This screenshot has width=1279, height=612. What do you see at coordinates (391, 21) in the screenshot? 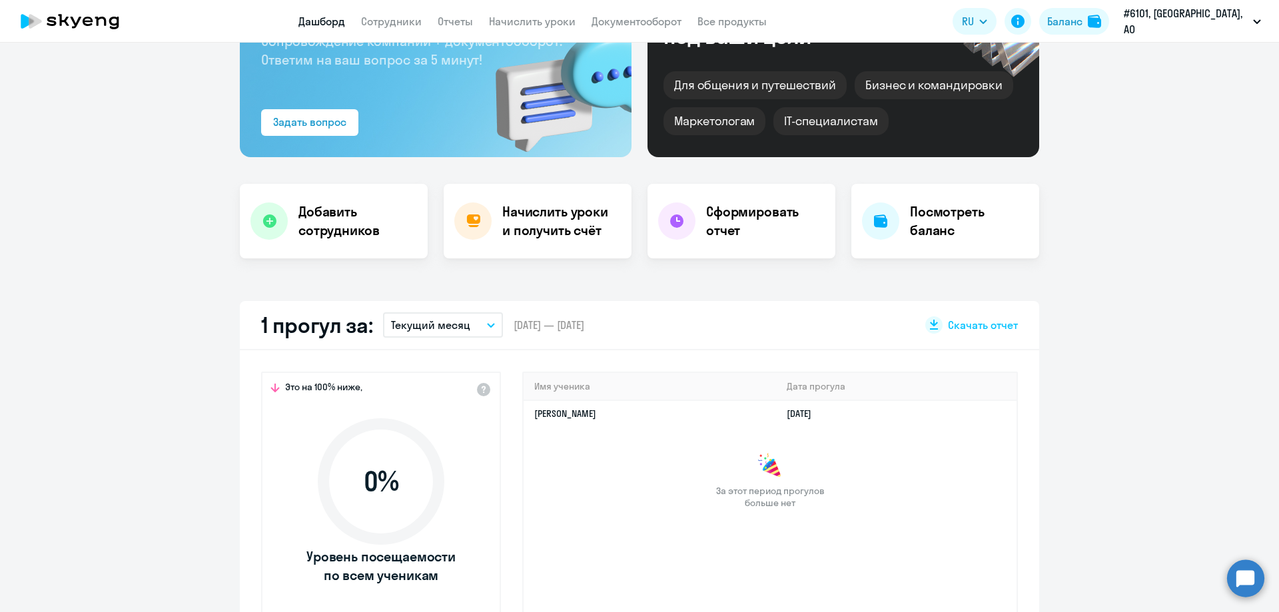
I see `a: Сотрудники` at bounding box center [391, 21].